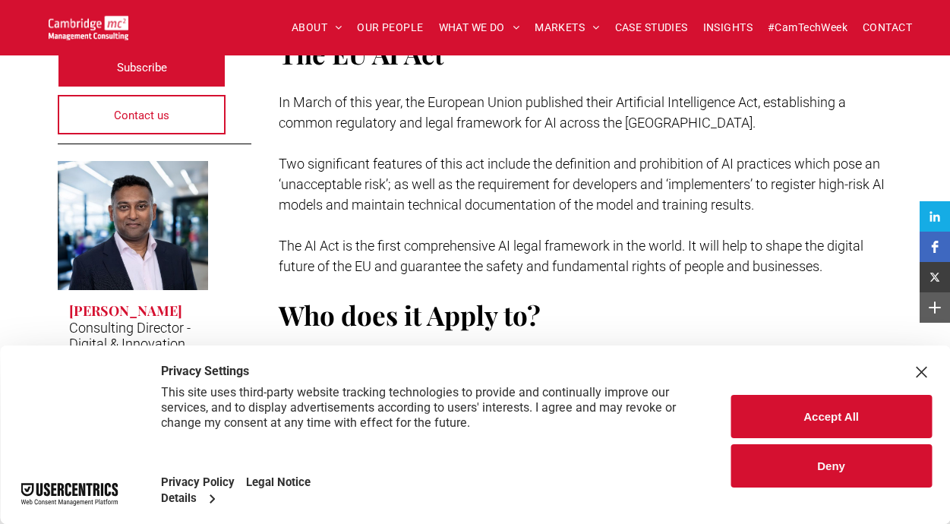 The height and width of the screenshot is (524, 950). I want to click on a: MARKETS, so click(566, 27).